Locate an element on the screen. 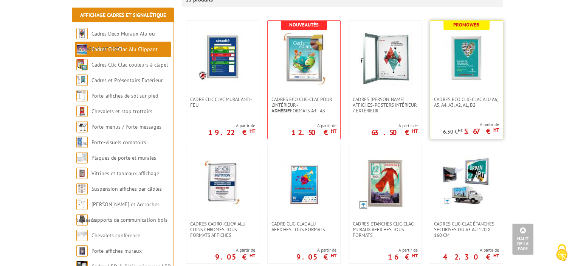 This screenshot has height=266, width=575. img: Cadres Eco Clic-Clac pour l'intérieur - <strong>Adhésif</strong> formats A4 - A3 is located at coordinates (304, 59).